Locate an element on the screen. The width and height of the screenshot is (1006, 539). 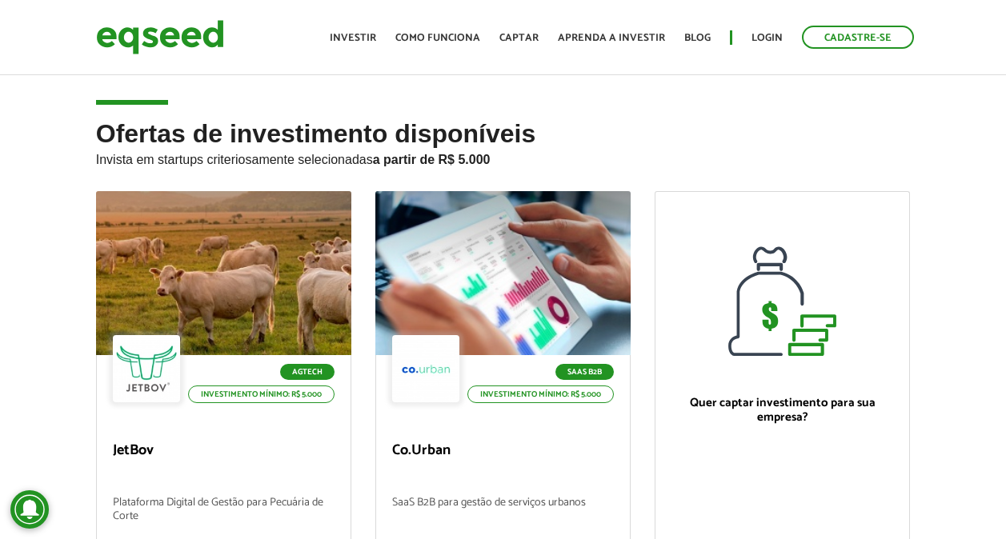
a: Como funciona is located at coordinates (438, 38).